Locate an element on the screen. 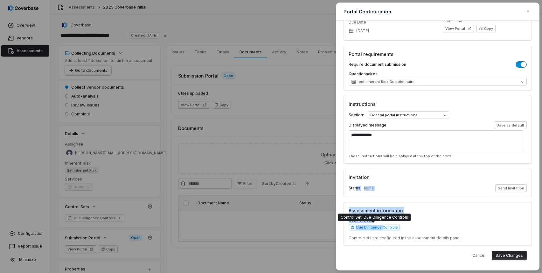 The image size is (542, 273). button: View Portal is located at coordinates (458, 29).